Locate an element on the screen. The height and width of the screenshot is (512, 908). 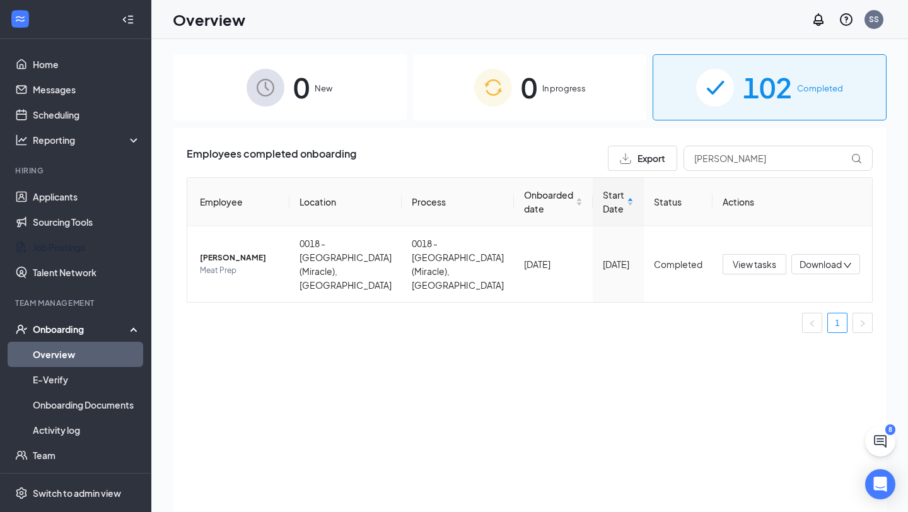
div: Team Management is located at coordinates (76, 303).